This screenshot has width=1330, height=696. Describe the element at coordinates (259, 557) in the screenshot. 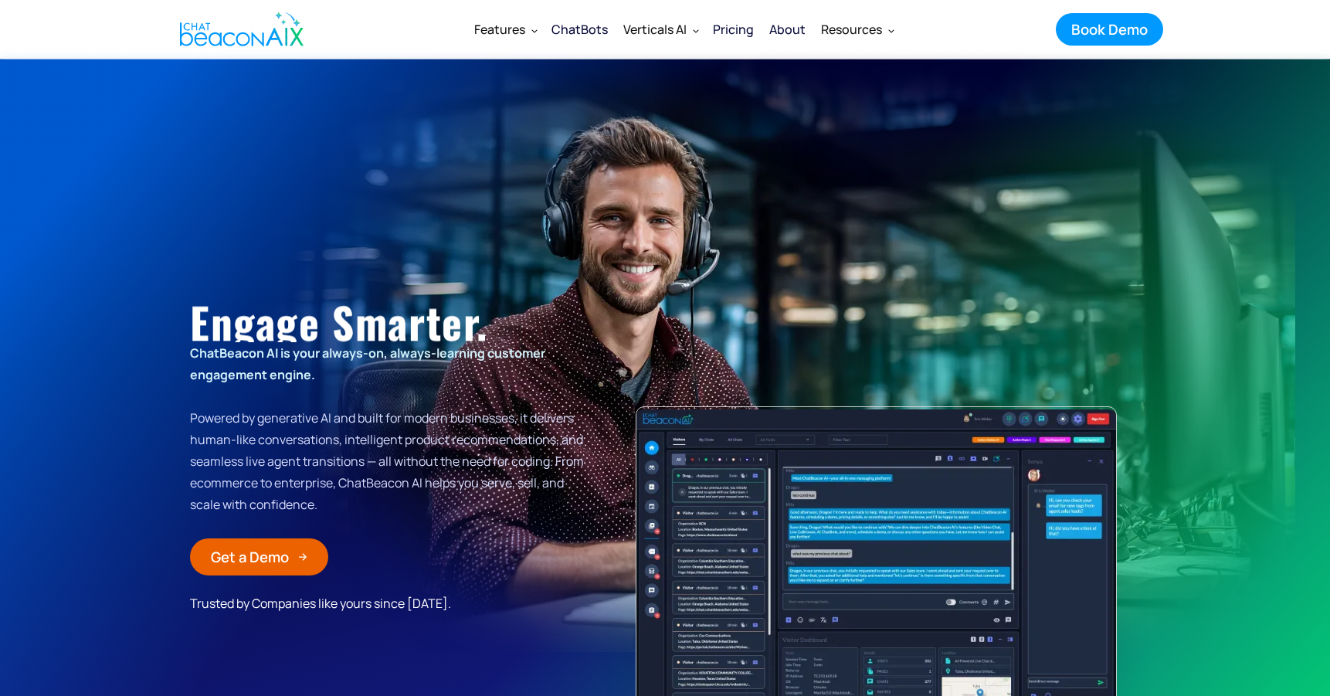

I see `a: Get a Demo` at that location.